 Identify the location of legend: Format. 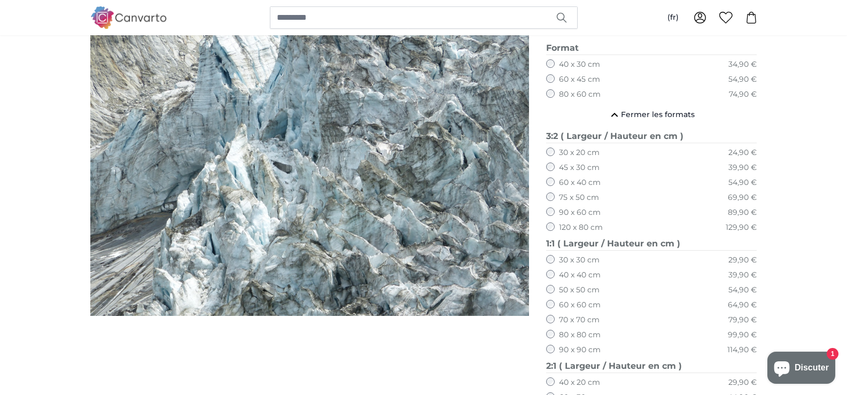
(651, 48).